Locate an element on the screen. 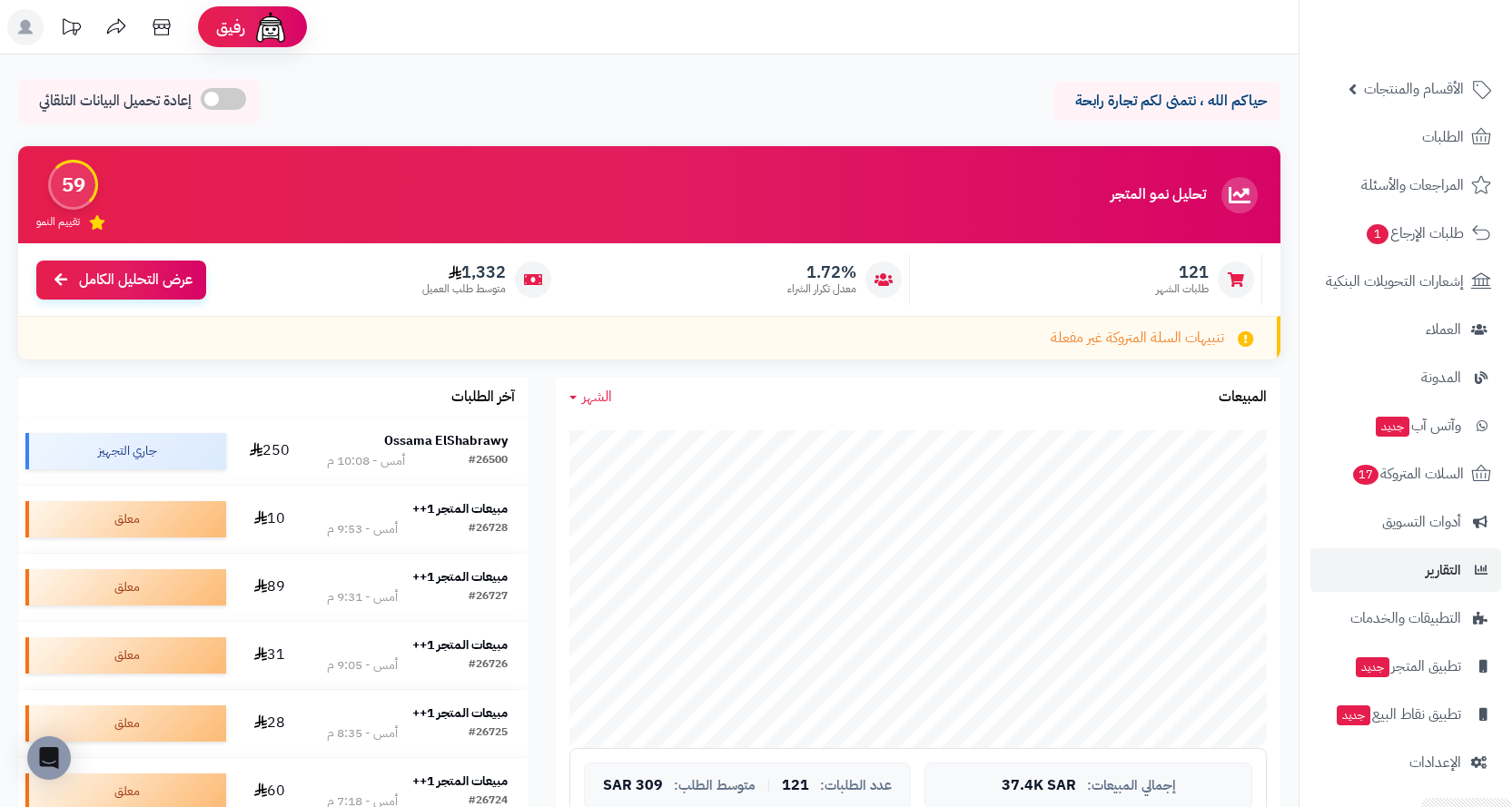 This screenshot has width=1512, height=807. span: العملاء is located at coordinates (1443, 330).